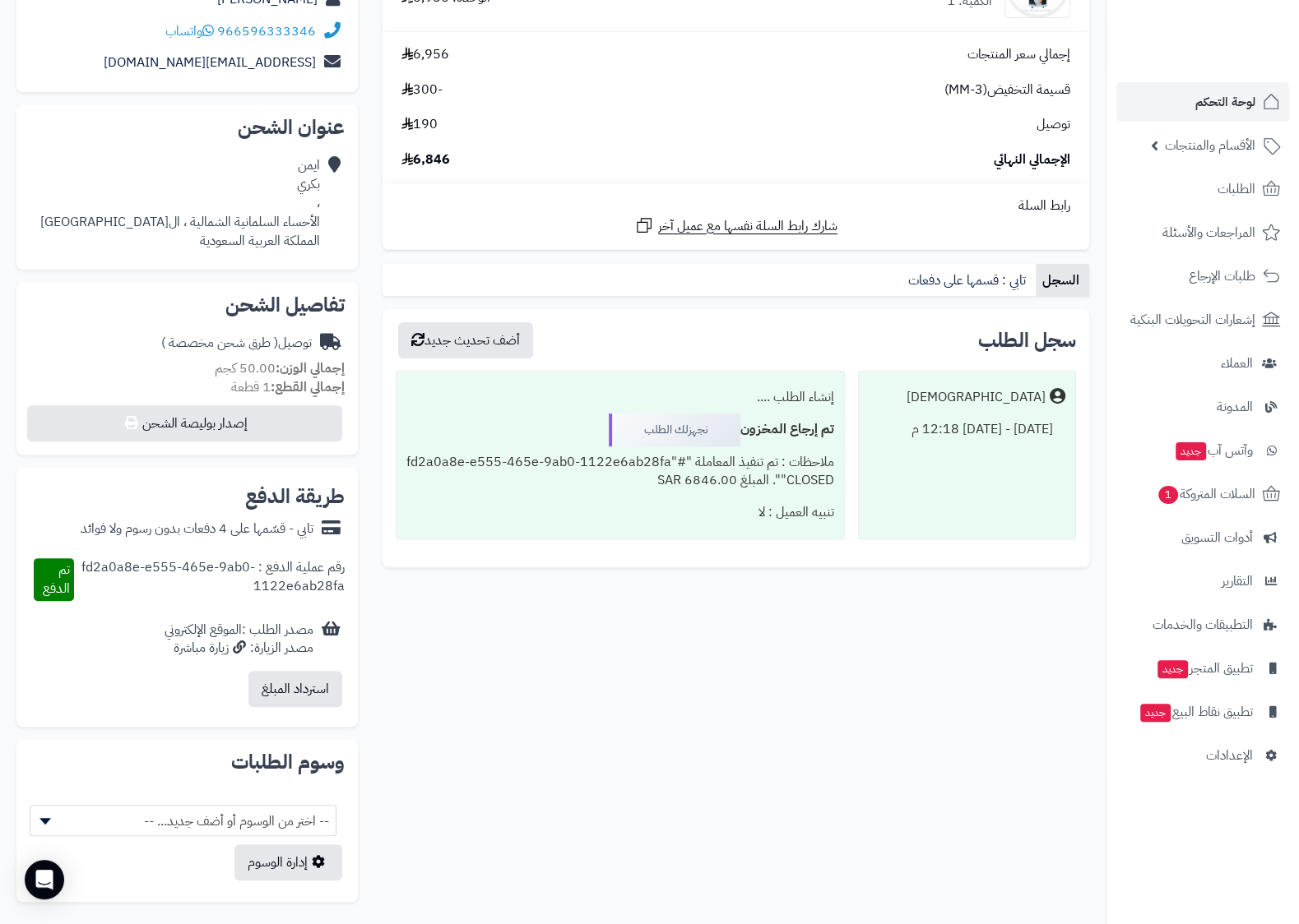 The width and height of the screenshot is (1299, 924). Describe the element at coordinates (1203, 363) in the screenshot. I see `a: العملاء` at that location.